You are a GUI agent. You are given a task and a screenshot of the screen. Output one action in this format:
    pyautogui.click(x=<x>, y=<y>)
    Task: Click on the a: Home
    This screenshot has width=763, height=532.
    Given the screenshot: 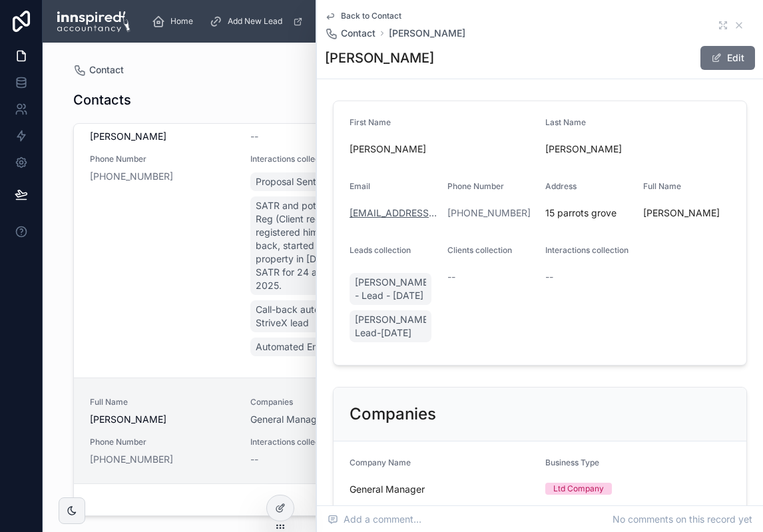 What is the action you would take?
    pyautogui.click(x=175, y=21)
    